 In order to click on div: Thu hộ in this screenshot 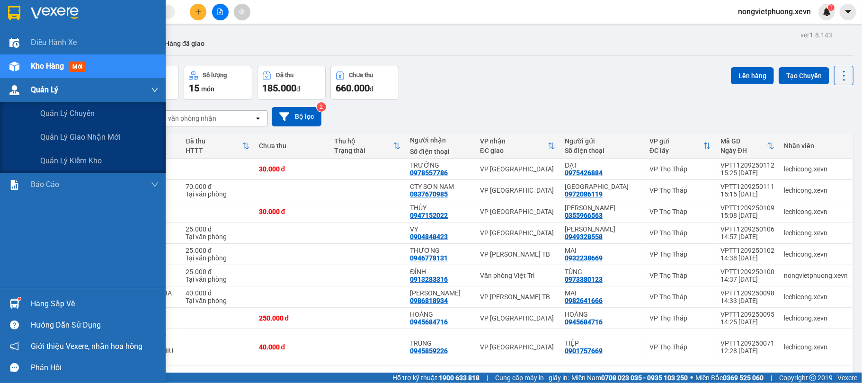, I will do `click(364, 141)`.